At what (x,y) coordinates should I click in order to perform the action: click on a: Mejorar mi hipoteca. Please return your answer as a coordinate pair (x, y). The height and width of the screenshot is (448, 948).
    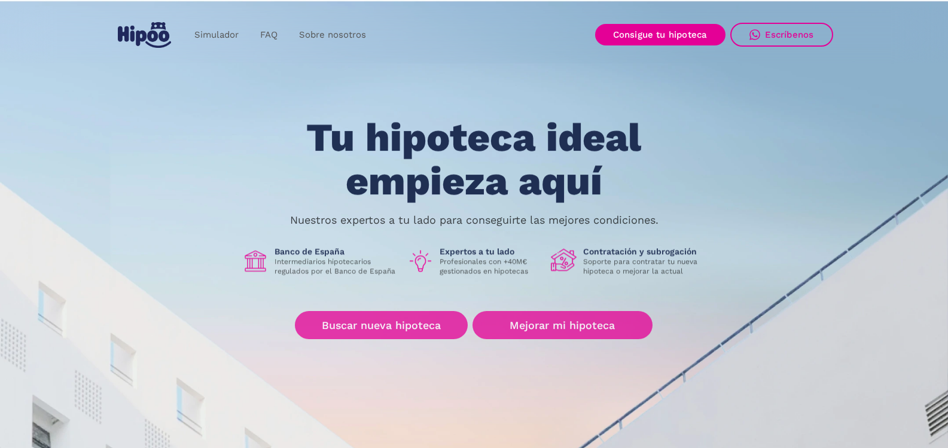
    Looking at the image, I should click on (562, 325).